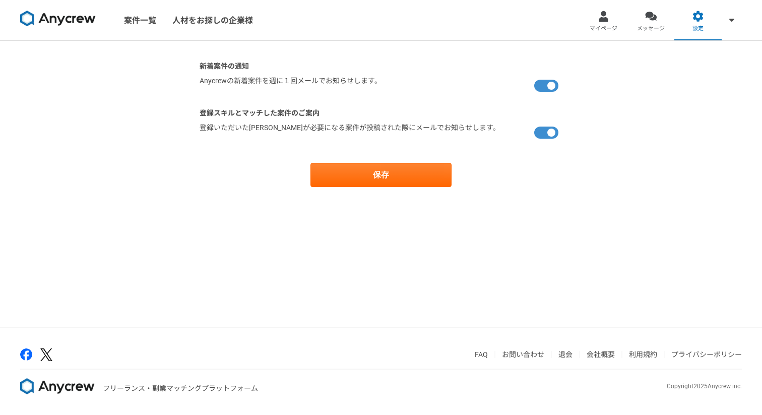 Image resolution: width=762 pixels, height=415 pixels. I want to click on span: メッセージ, so click(651, 29).